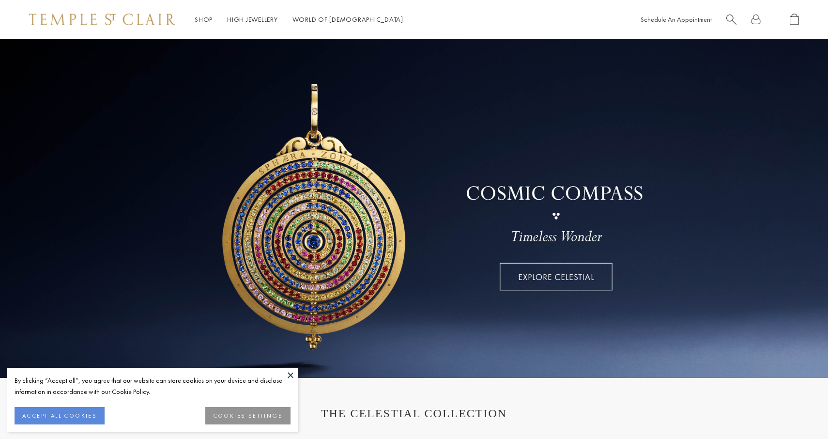 The height and width of the screenshot is (439, 828). I want to click on button: ACCEPT ALL COOKIES, so click(60, 415).